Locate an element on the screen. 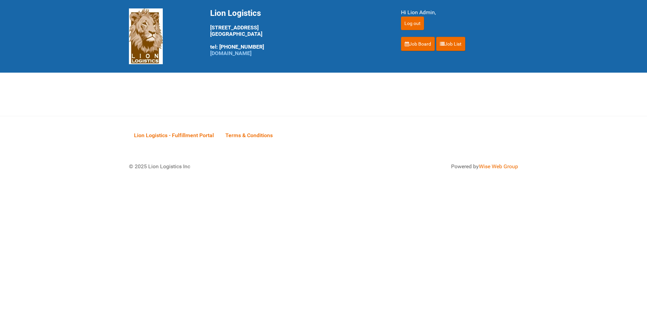 The image size is (647, 325). a: Job Board is located at coordinates (418, 44).